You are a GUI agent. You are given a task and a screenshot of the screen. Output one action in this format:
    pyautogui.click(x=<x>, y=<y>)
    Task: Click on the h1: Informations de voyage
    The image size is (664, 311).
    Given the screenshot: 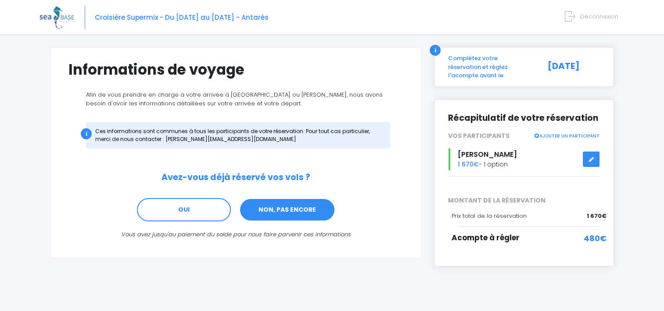 What is the action you would take?
    pyautogui.click(x=236, y=69)
    